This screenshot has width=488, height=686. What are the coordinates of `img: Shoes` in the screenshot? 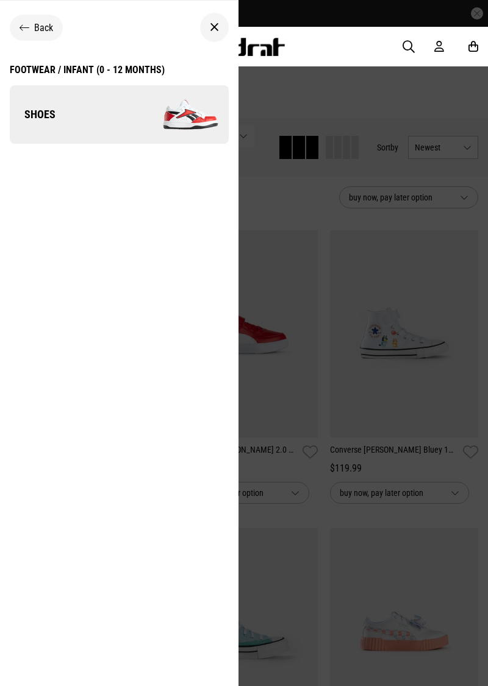 It's located at (173, 115).